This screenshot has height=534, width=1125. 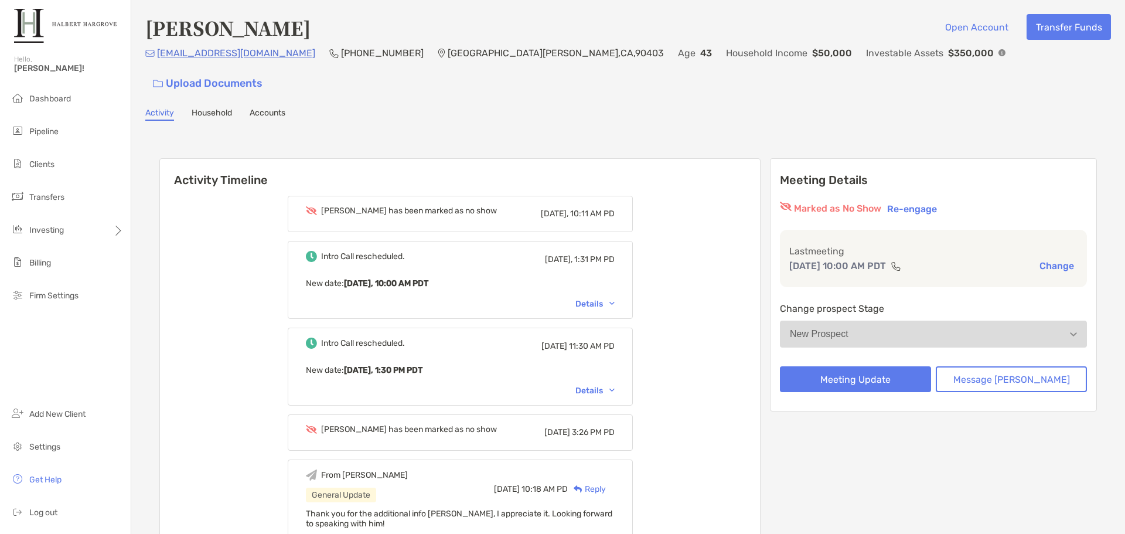 What do you see at coordinates (44, 131) in the screenshot?
I see `span: Pipeline` at bounding box center [44, 131].